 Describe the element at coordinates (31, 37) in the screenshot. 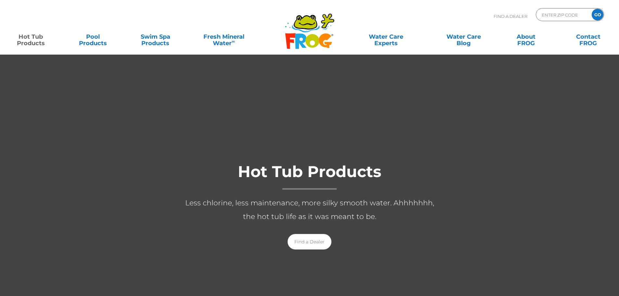

I see `a: Hot TubProducts` at that location.